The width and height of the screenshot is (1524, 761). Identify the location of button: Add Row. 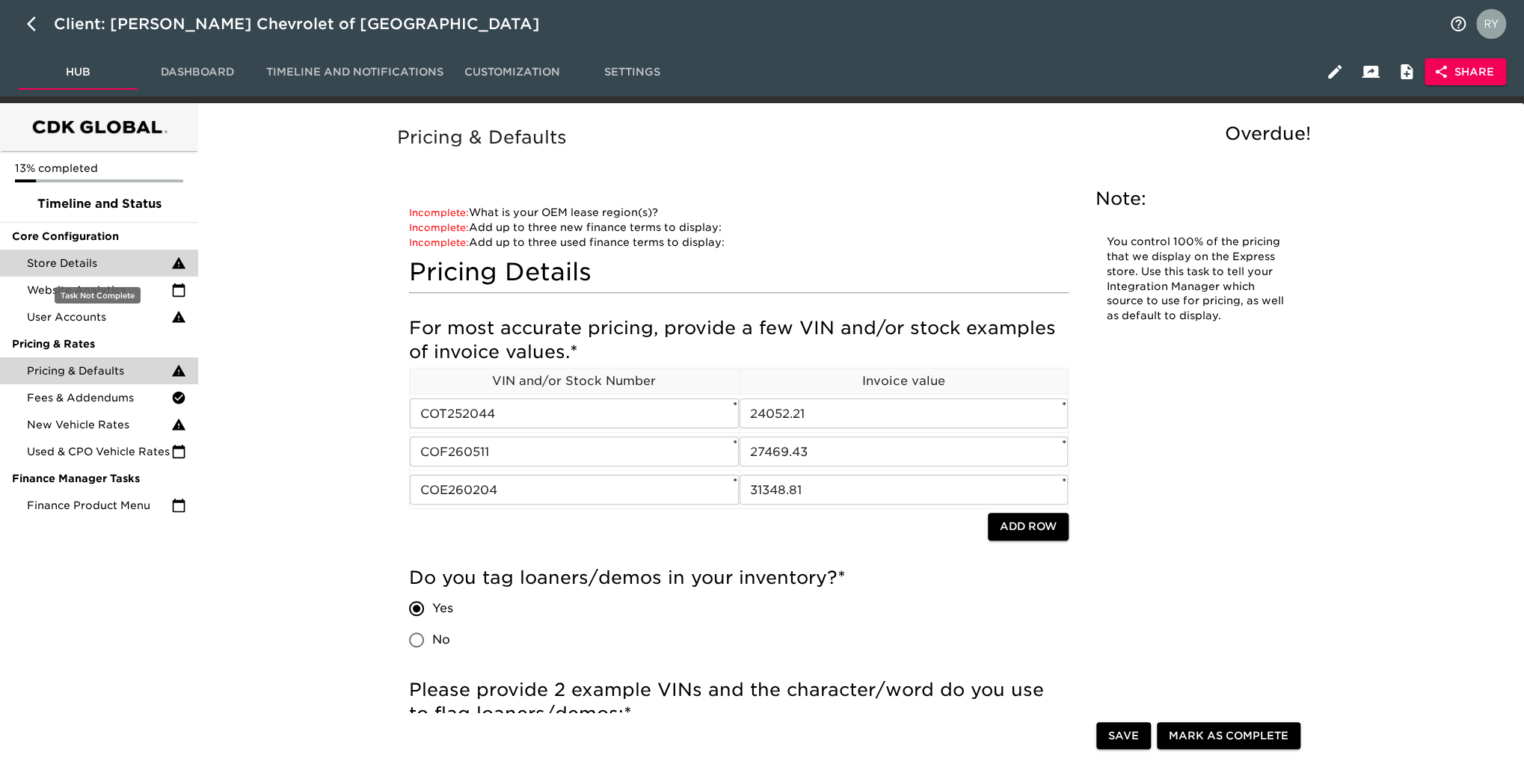
(1028, 527).